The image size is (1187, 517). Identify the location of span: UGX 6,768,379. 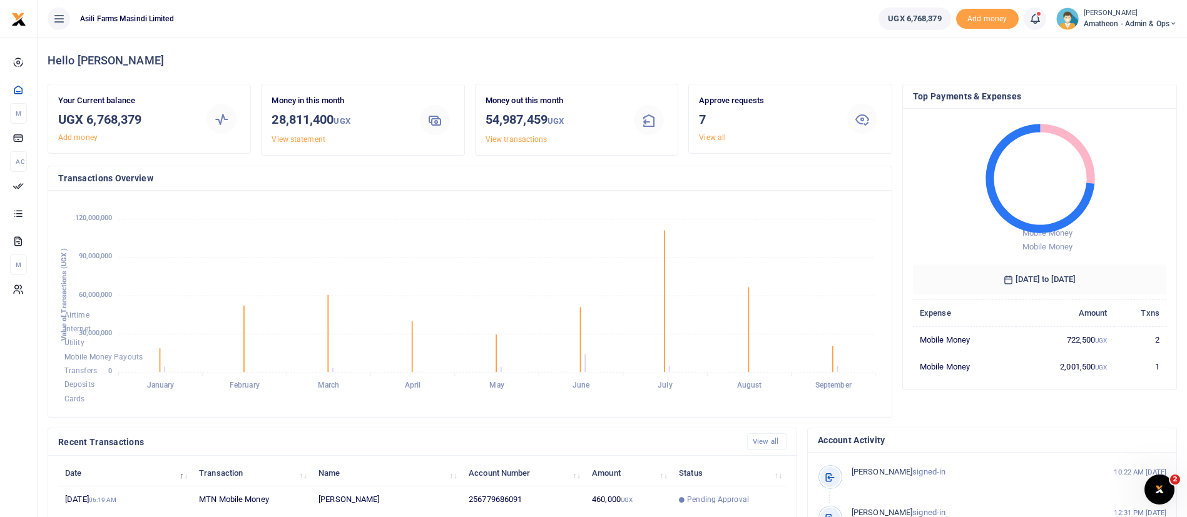
(914, 19).